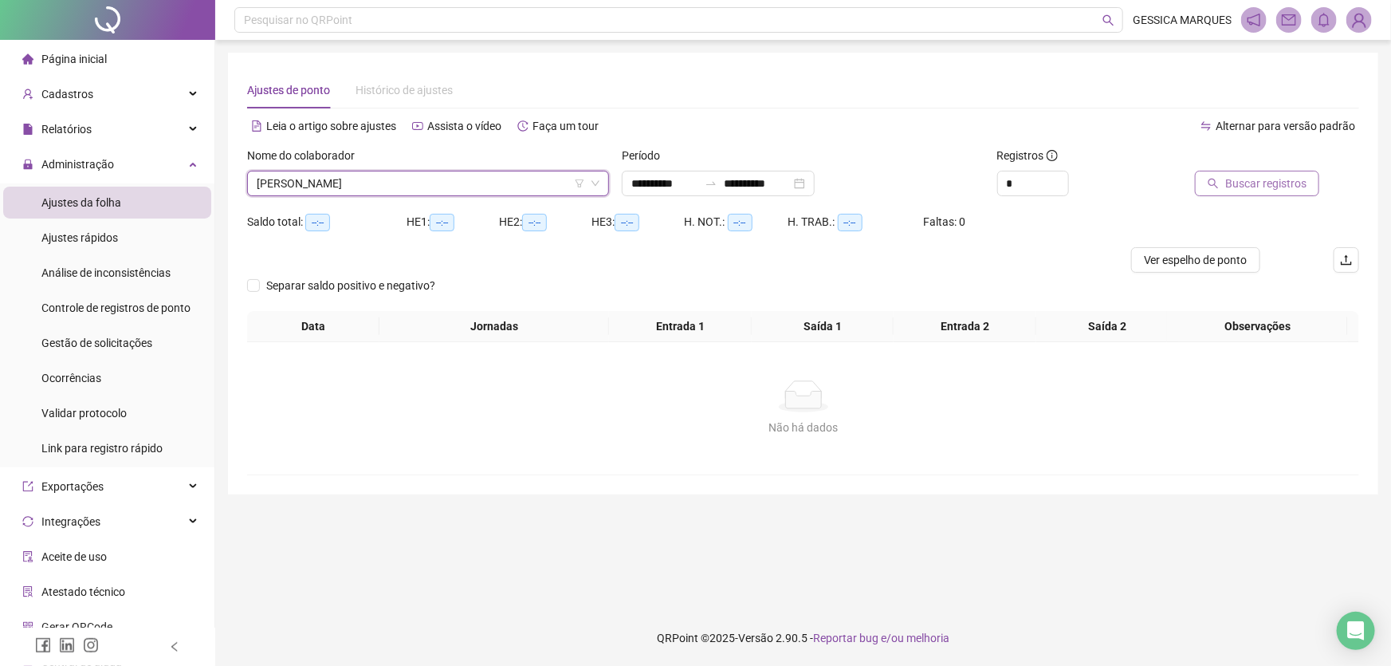  I want to click on span: Análise de inconsistências, so click(106, 273).